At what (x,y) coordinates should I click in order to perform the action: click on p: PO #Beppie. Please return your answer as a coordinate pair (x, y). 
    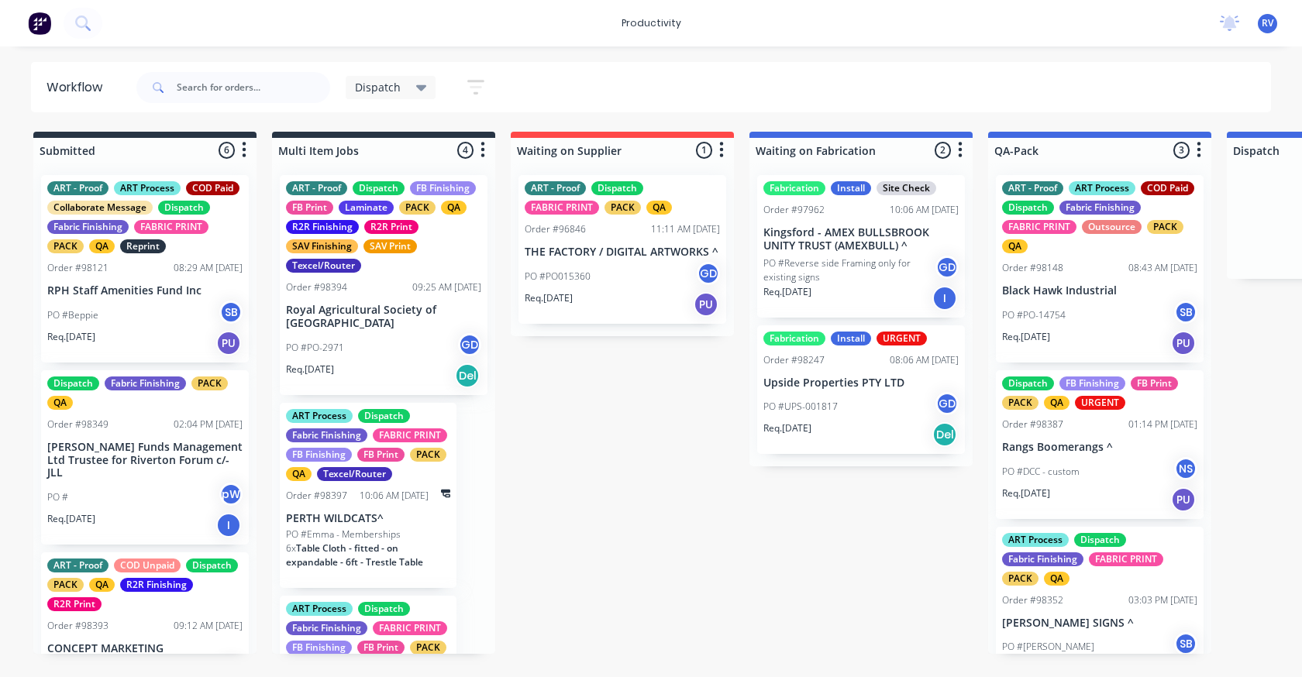
    Looking at the image, I should click on (73, 315).